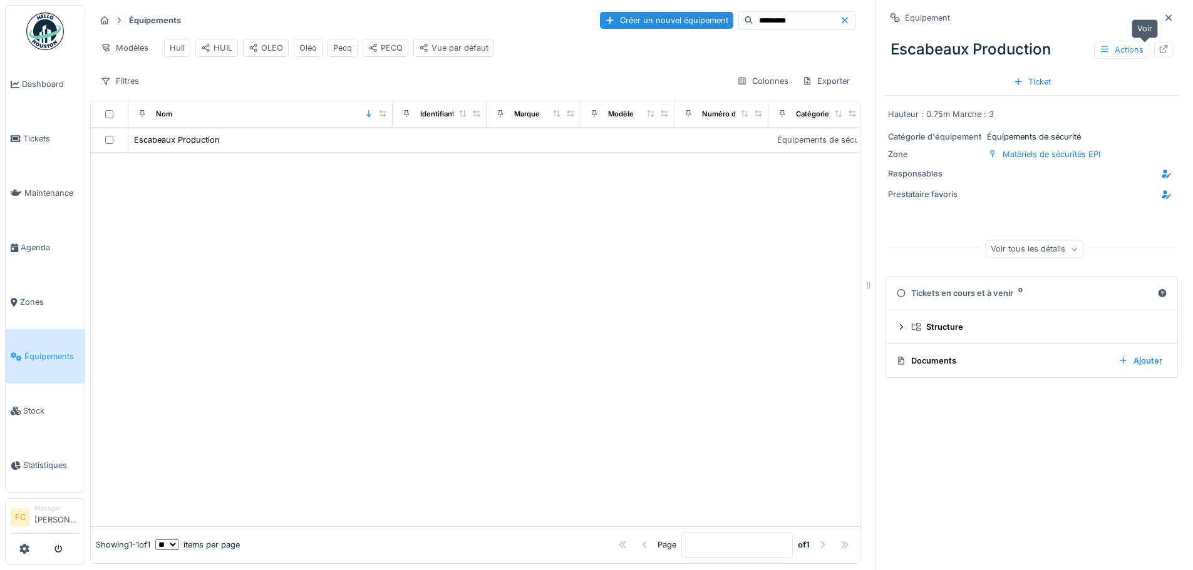 This screenshot has width=1193, height=570. Describe the element at coordinates (803, 545) in the screenshot. I see `strong: of 1` at that location.